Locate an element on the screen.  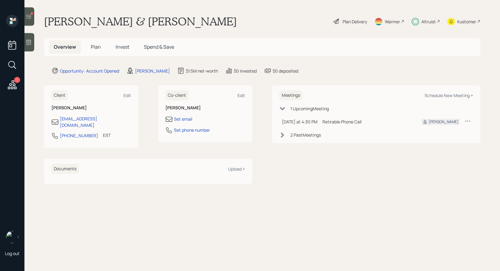
div: EST is located at coordinates (107, 135).